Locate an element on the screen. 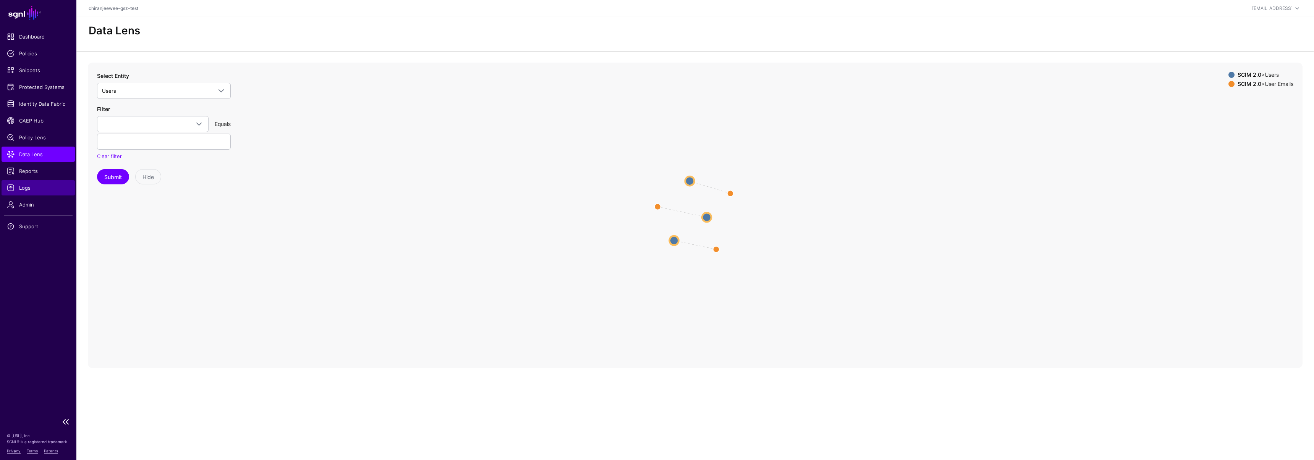 The image size is (1314, 460). a: Data Lens is located at coordinates (38, 154).